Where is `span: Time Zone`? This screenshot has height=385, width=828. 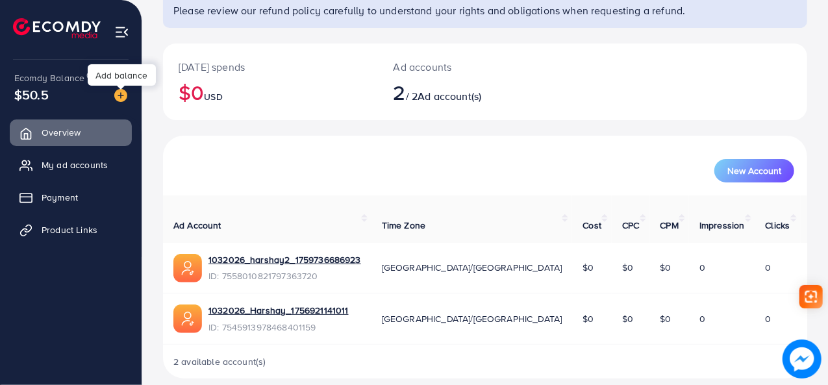 span: Time Zone is located at coordinates (403, 225).